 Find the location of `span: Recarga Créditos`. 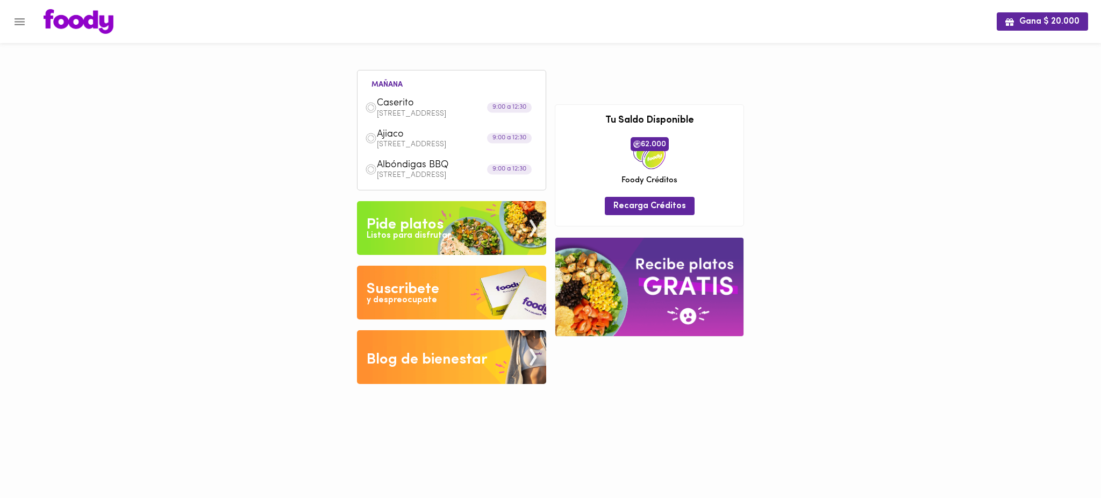

span: Recarga Créditos is located at coordinates (649, 206).